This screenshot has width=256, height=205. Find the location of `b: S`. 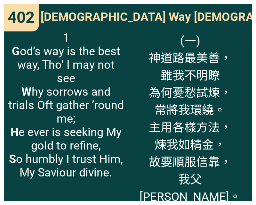

b: S is located at coordinates (12, 159).